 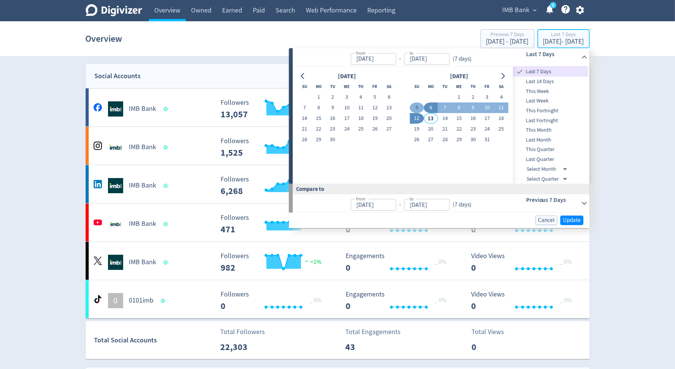 I want to click on div: Select Month, so click(x=549, y=169).